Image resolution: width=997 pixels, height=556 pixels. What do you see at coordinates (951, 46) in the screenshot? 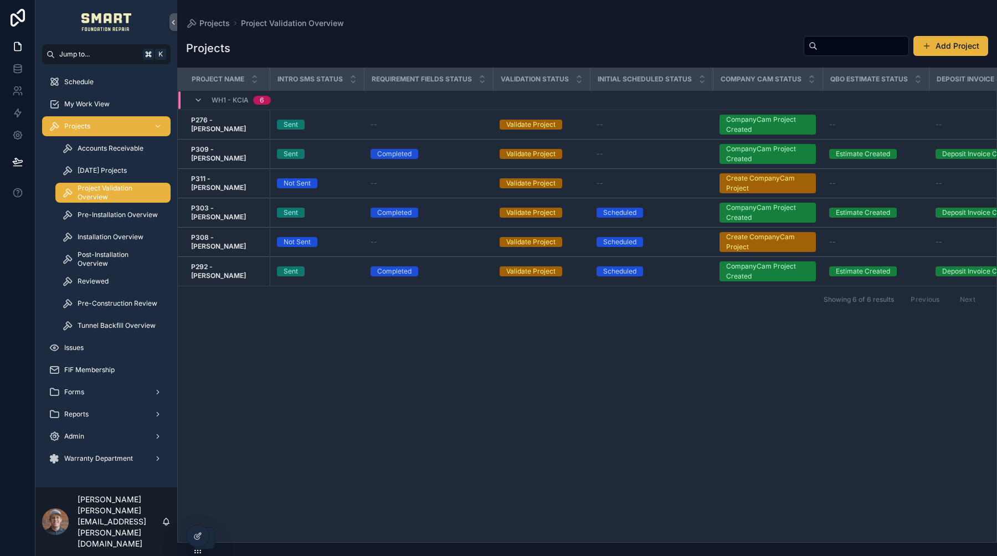
I see `button: Add Project` at bounding box center [951, 46].